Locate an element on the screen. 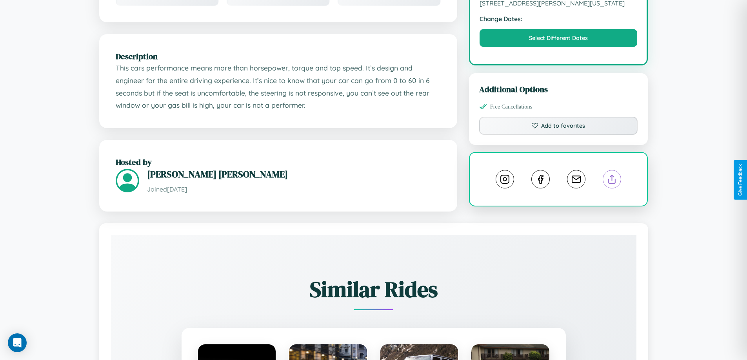 The width and height of the screenshot is (747, 360). h2: Description is located at coordinates (278, 56).